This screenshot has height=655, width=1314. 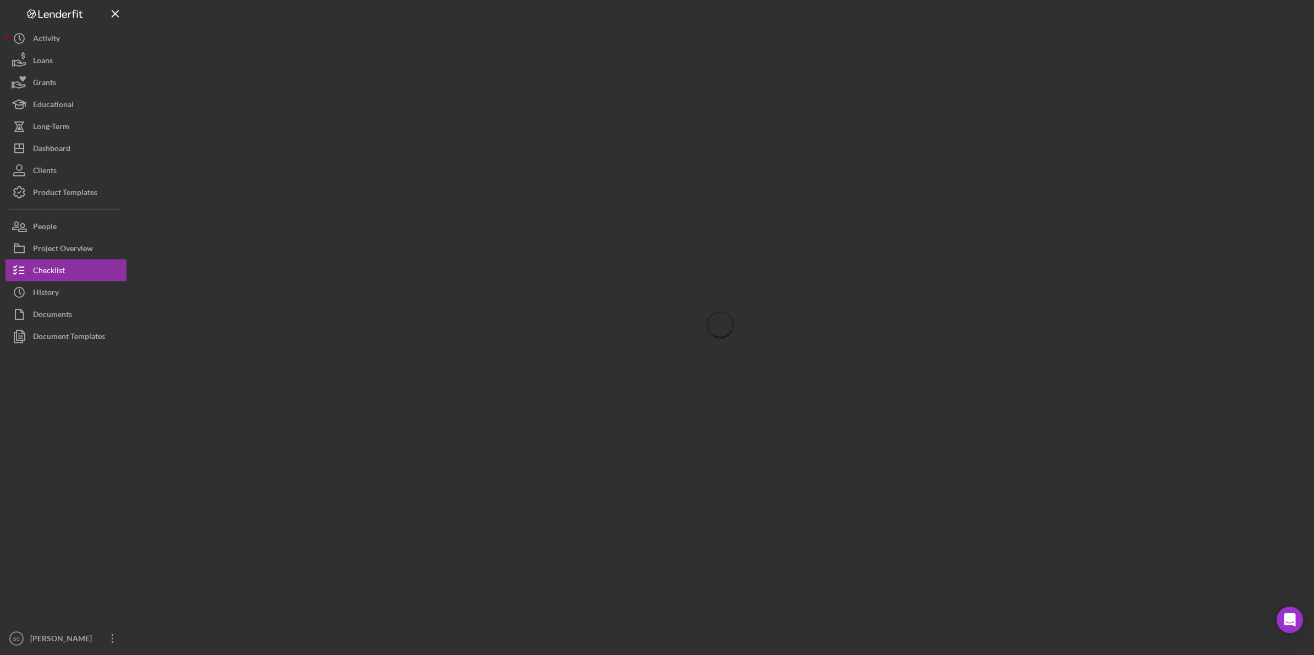 What do you see at coordinates (66, 336) in the screenshot?
I see `button: Document Templates` at bounding box center [66, 336].